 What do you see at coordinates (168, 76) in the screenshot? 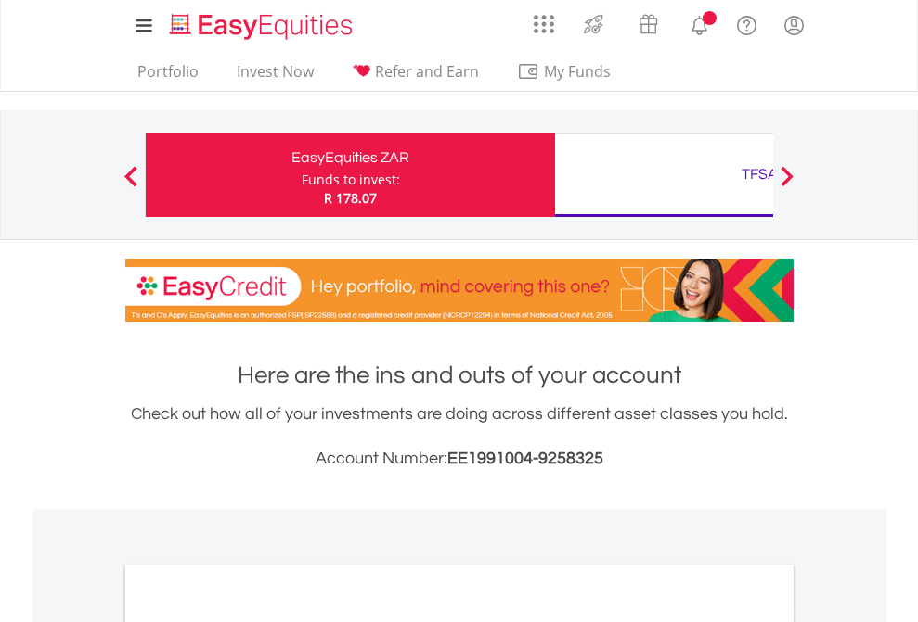
I see `a: Portfolio` at bounding box center [168, 76].